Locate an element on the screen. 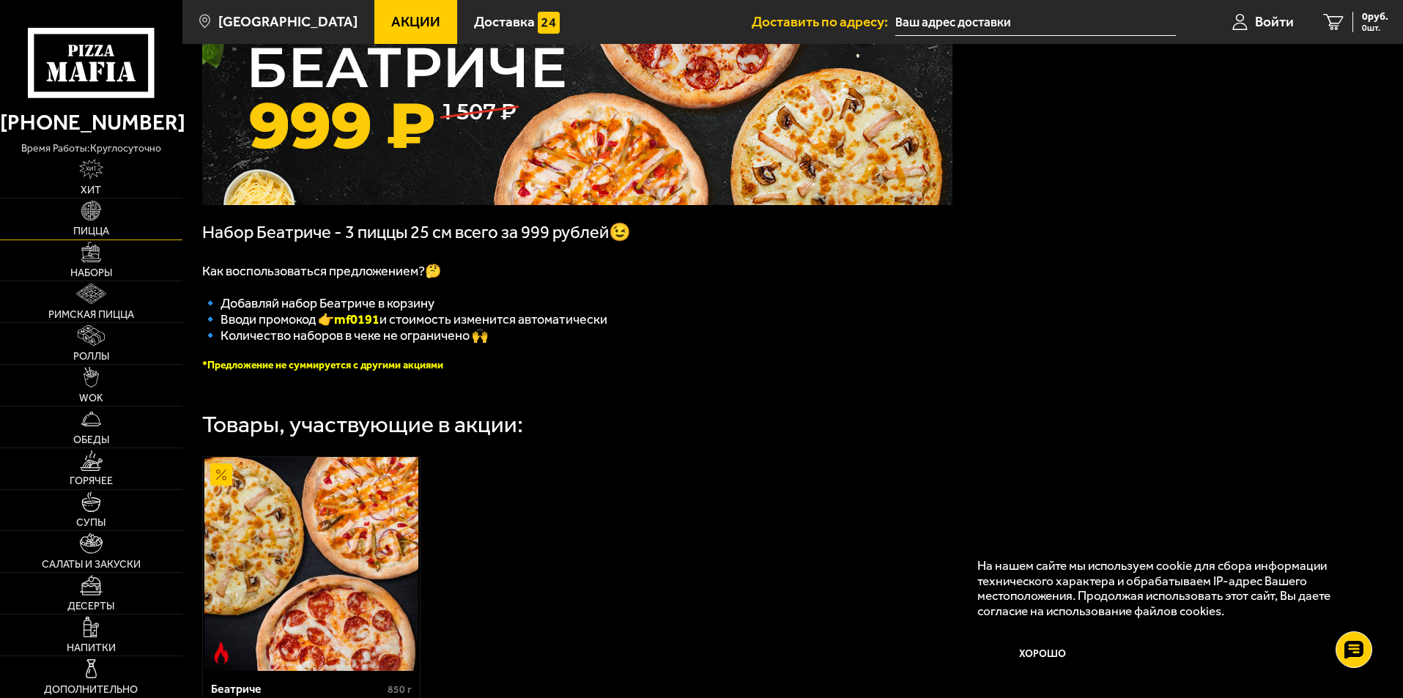 This screenshot has width=1403, height=698. span: Хит is located at coordinates (91, 190).